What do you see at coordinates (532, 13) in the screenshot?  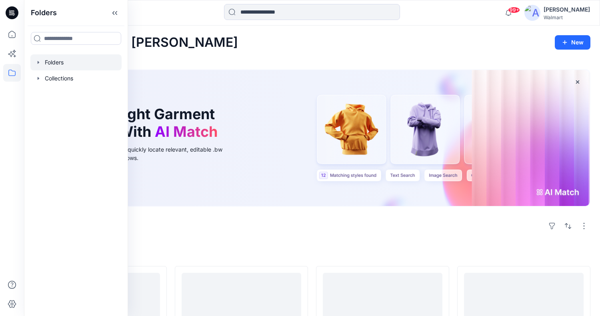 I see `img: avatar` at bounding box center [532, 13].